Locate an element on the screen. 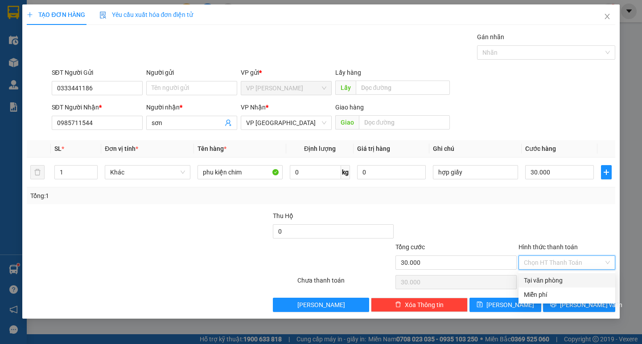 The image size is (642, 344). label: Gán nhãn is located at coordinates (490, 37).